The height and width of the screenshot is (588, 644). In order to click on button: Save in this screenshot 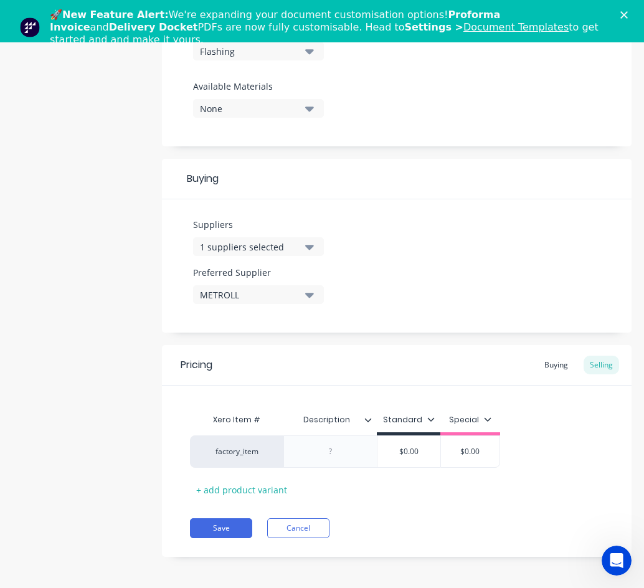, I will do `click(221, 528)`.